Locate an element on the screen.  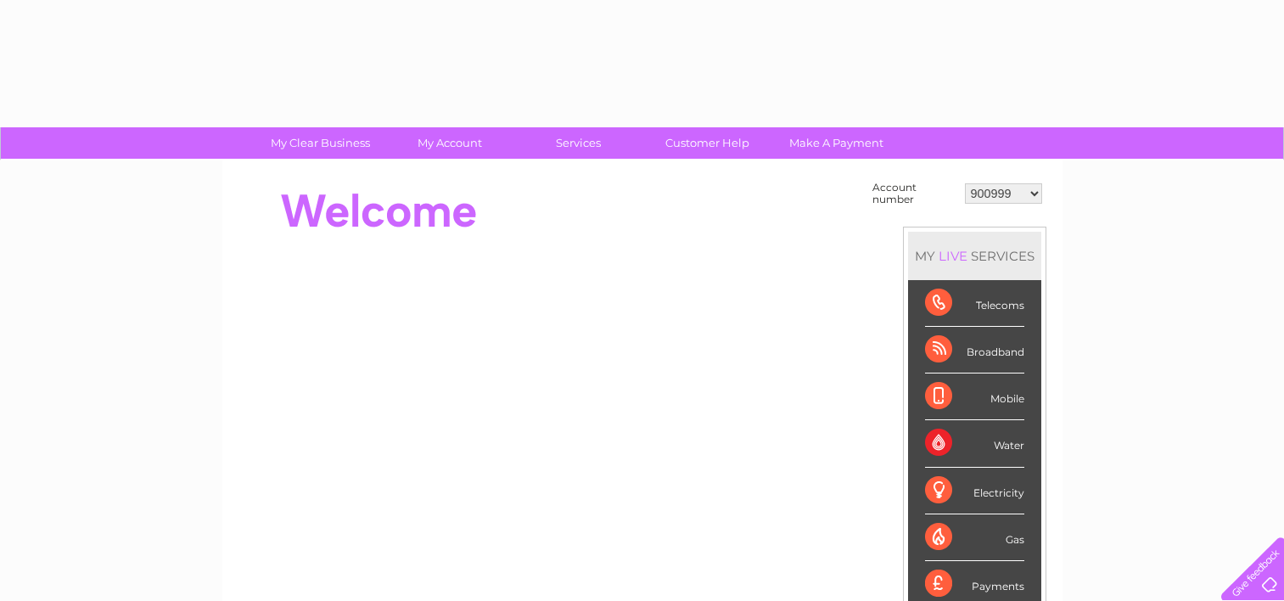
div: Water is located at coordinates (974, 443).